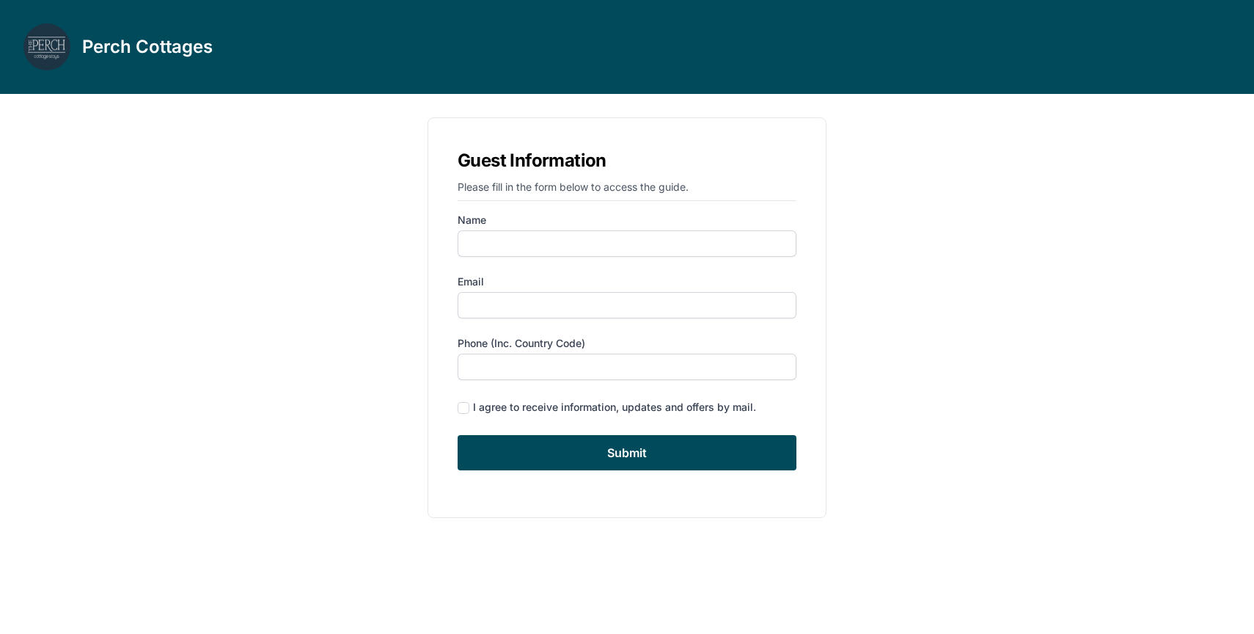 Image resolution: width=1254 pixels, height=634 pixels. What do you see at coordinates (118, 47) in the screenshot?
I see `a: Perch Cottages` at bounding box center [118, 47].